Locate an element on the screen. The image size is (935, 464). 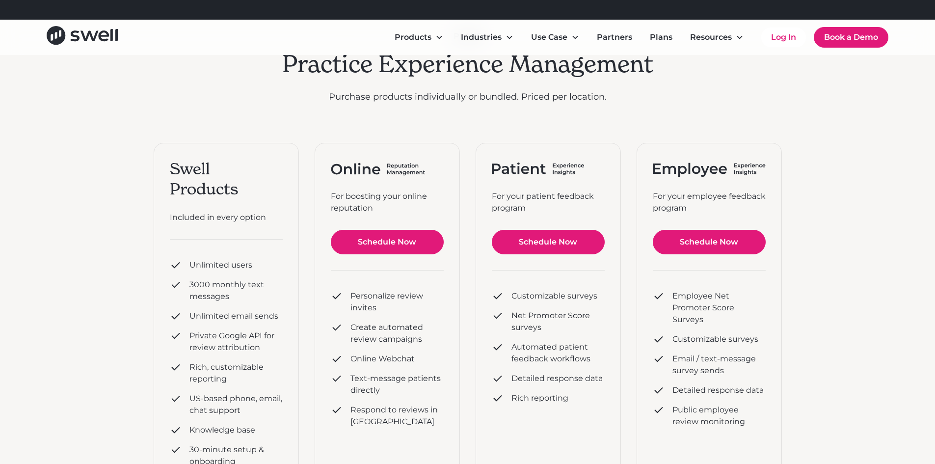
div: For boosting your online reputation is located at coordinates (387, 202).